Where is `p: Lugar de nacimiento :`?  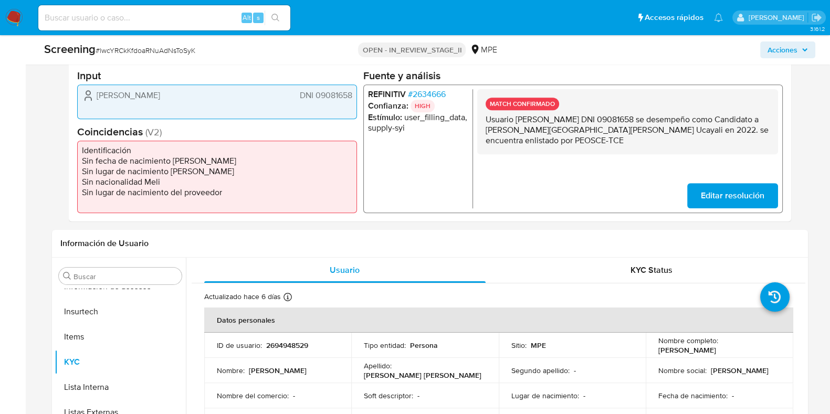 p: Lugar de nacimiento : is located at coordinates (545, 396).